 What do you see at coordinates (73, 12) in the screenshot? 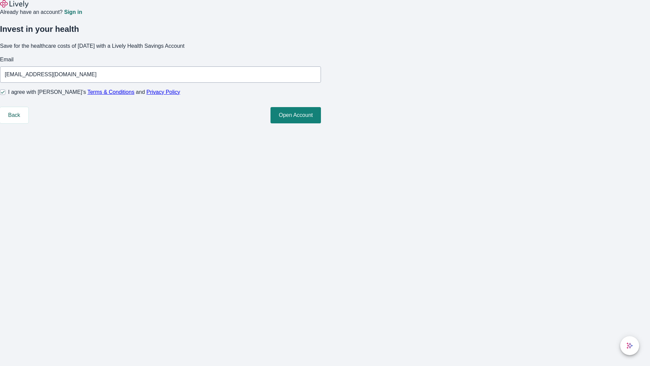
I see `div: Sign in` at bounding box center [73, 12].